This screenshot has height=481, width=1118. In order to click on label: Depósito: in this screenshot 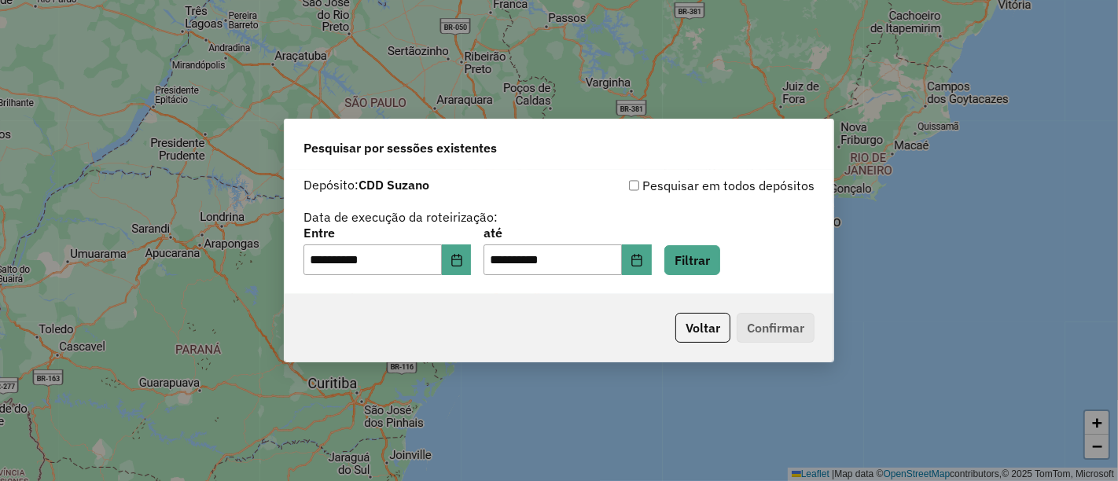, I will do `click(366, 185)`.